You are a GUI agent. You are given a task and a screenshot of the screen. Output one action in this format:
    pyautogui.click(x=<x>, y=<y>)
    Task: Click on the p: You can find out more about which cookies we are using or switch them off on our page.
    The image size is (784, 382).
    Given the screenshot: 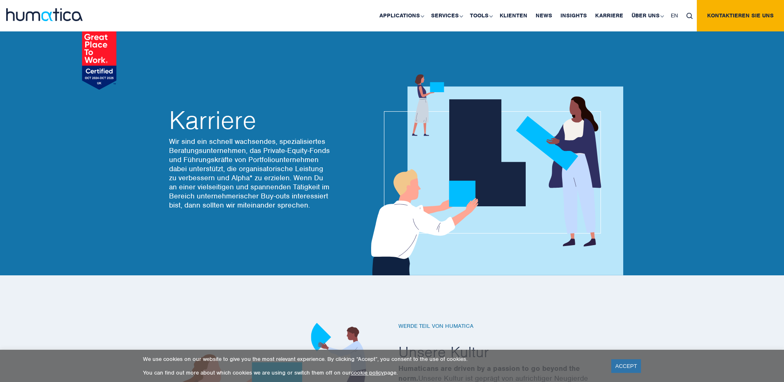 What is the action you would take?
    pyautogui.click(x=372, y=372)
    